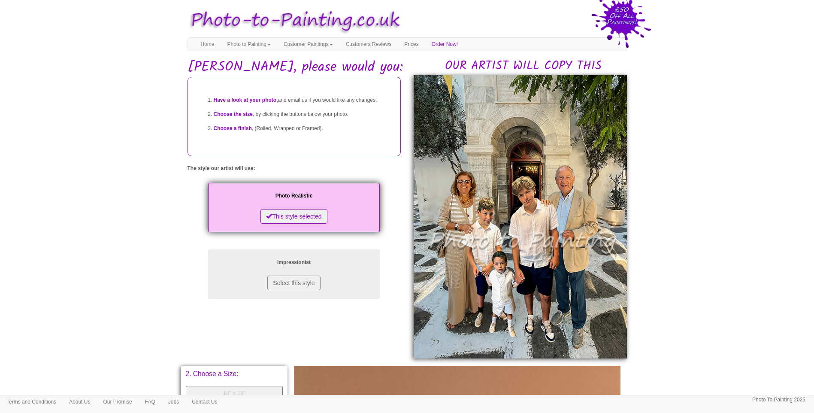 Image resolution: width=814 pixels, height=413 pixels. What do you see at coordinates (294, 262) in the screenshot?
I see `p: Impressionist` at bounding box center [294, 262].